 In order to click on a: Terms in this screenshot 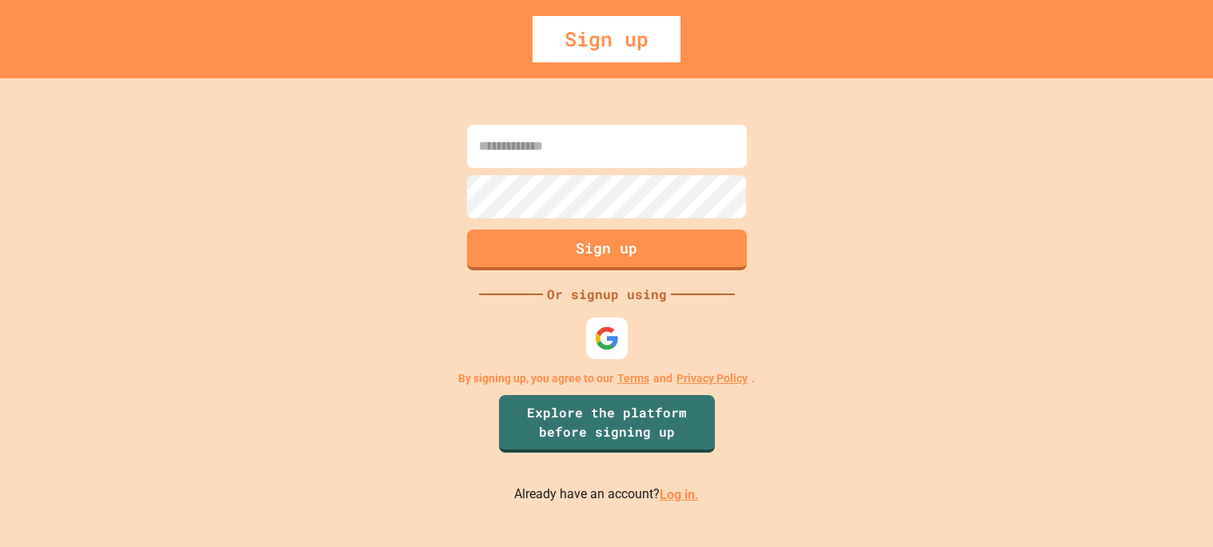, I will do `click(634, 378)`.